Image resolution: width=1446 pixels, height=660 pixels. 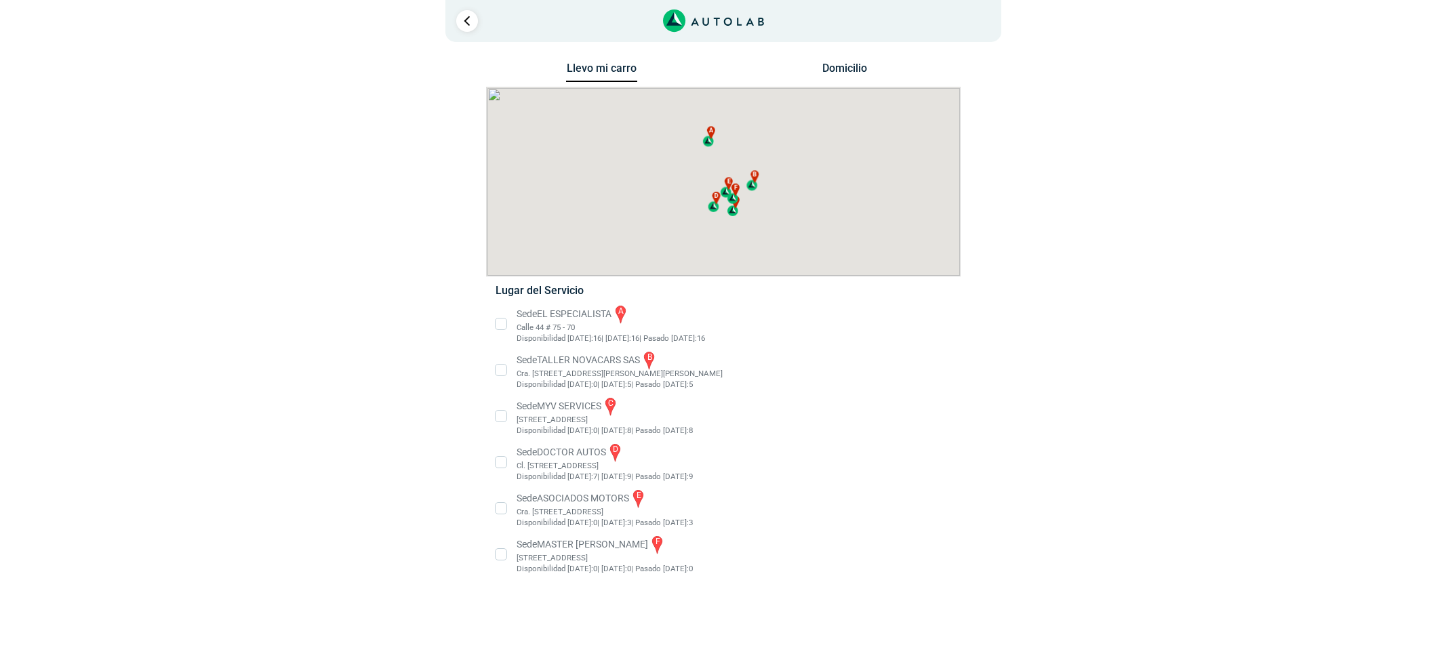 What do you see at coordinates (755, 174) in the screenshot?
I see `span: b` at bounding box center [755, 174].